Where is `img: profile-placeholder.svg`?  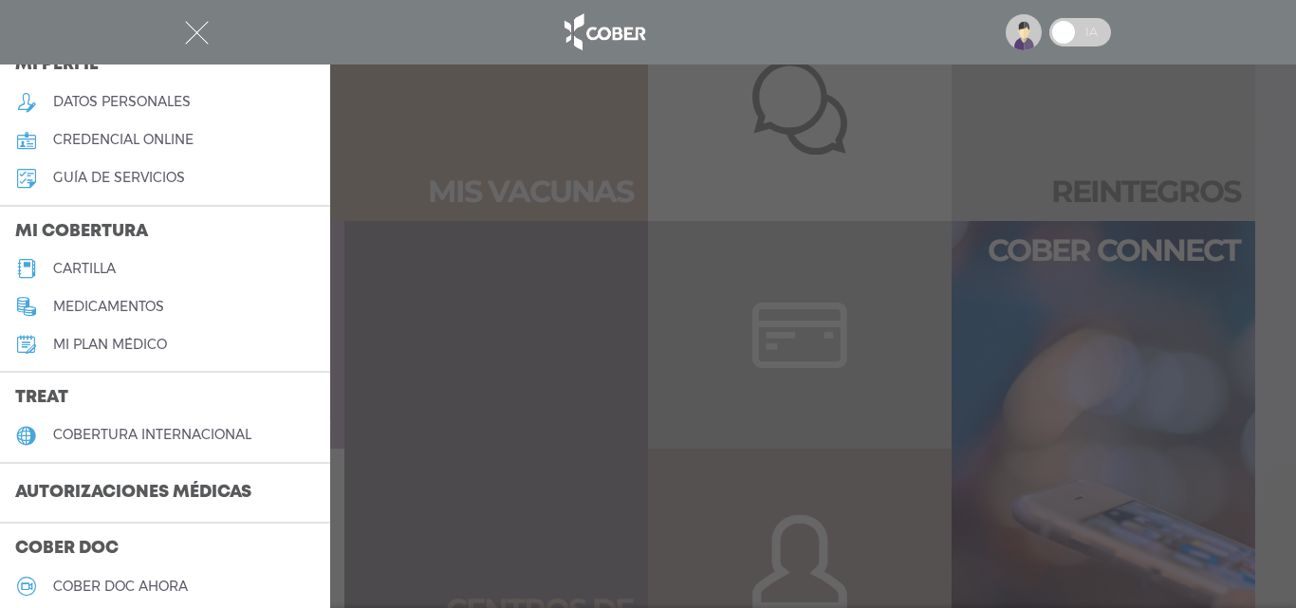 img: profile-placeholder.svg is located at coordinates (1023, 32).